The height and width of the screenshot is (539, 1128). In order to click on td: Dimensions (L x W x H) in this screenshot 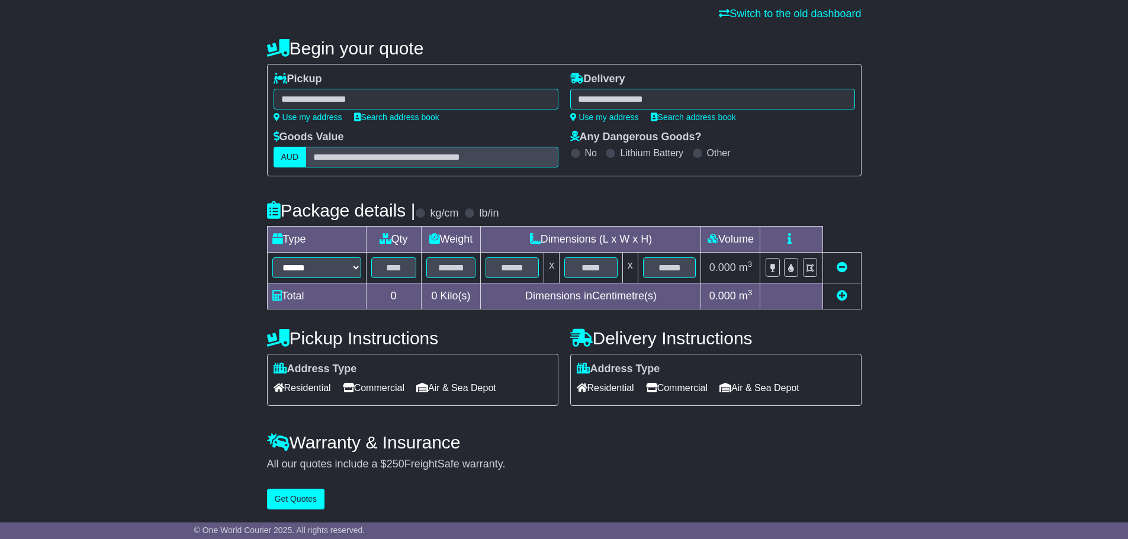, I will do `click(591, 240)`.